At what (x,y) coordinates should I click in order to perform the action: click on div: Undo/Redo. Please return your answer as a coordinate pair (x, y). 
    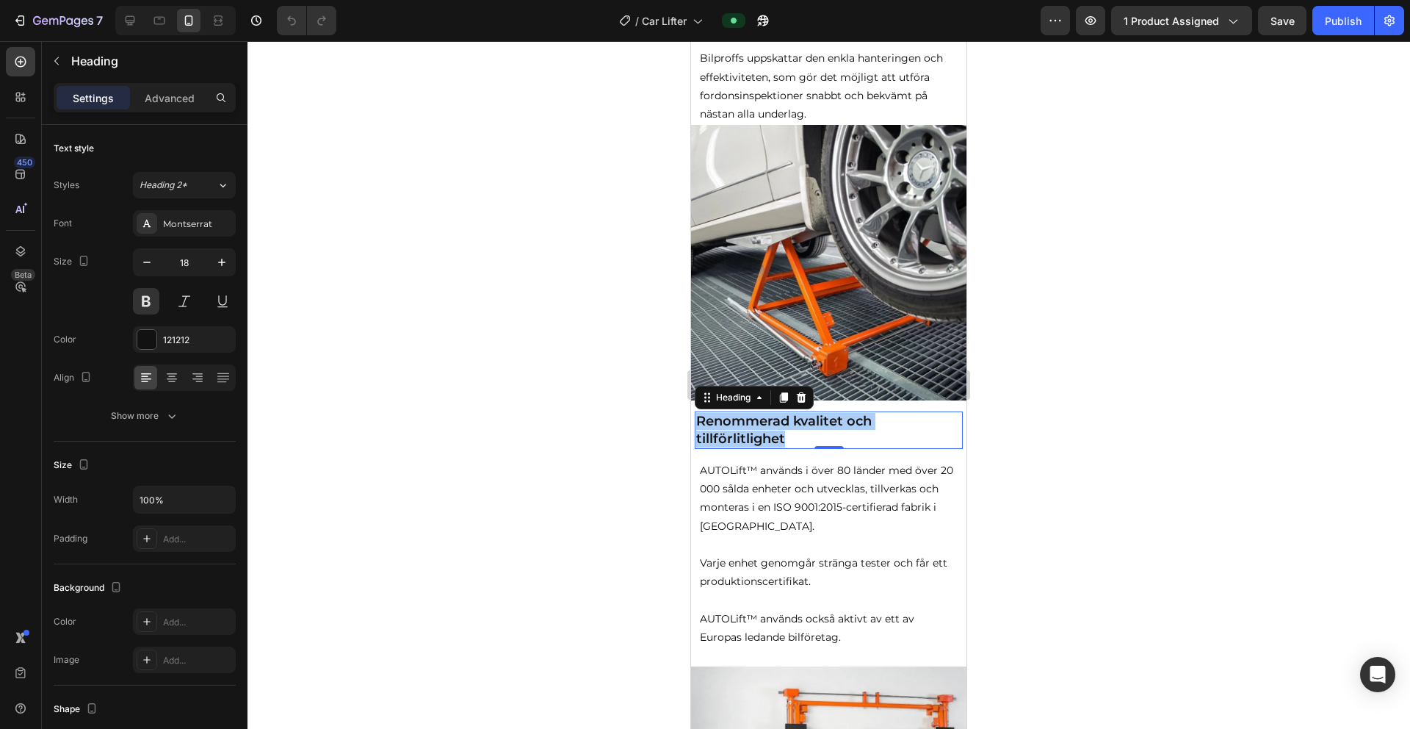
    Looking at the image, I should click on (306, 21).